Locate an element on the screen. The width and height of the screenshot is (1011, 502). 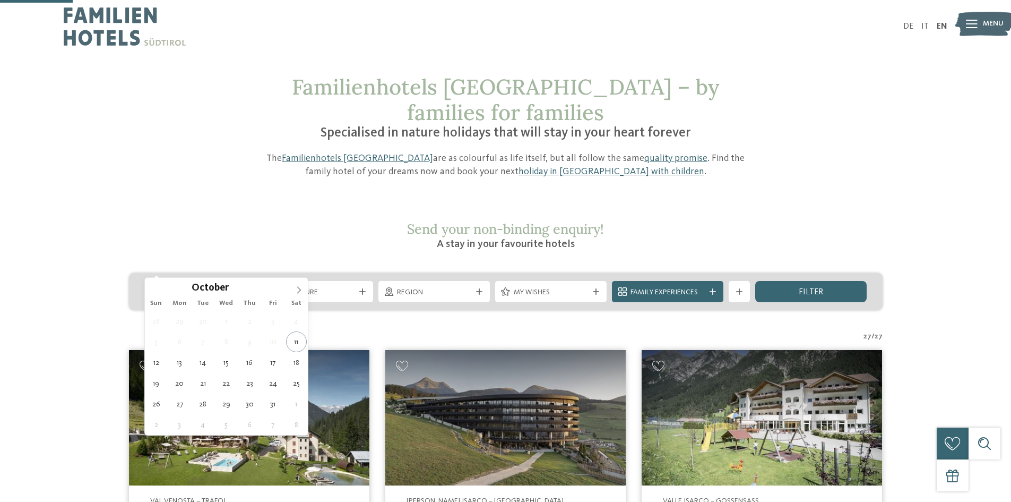
span: Region is located at coordinates (434, 293).